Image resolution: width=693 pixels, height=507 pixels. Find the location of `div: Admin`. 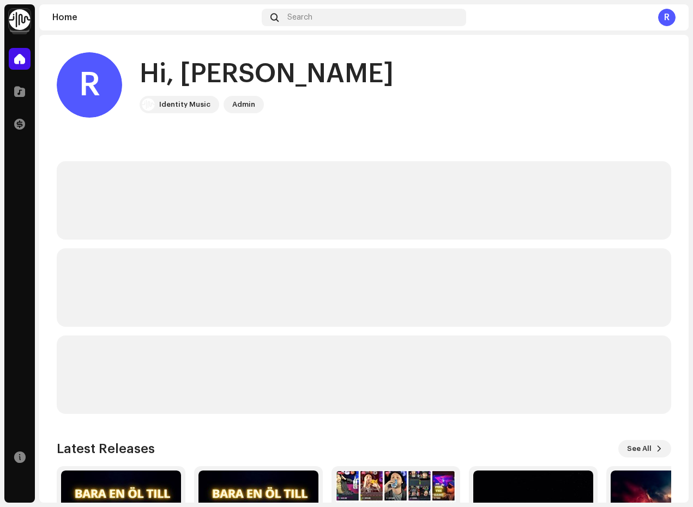

div: Admin is located at coordinates (244, 105).